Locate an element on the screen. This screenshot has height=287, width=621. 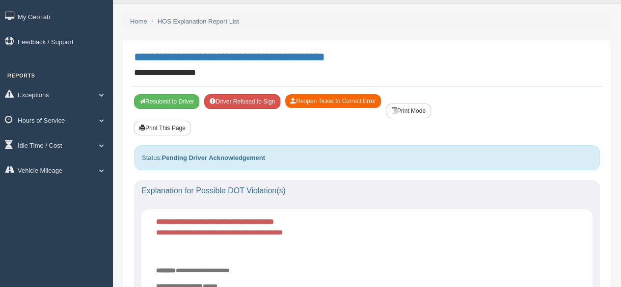
button: Print This Page is located at coordinates (163, 128).